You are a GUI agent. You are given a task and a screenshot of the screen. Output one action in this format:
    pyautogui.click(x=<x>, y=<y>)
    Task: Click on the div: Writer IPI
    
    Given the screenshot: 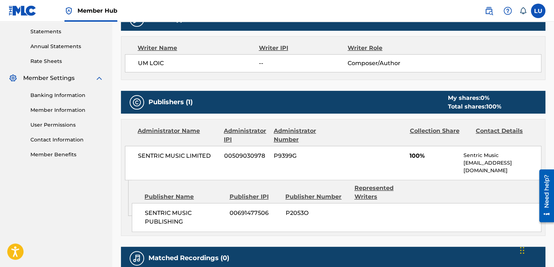 What is the action you would take?
    pyautogui.click(x=303, y=48)
    